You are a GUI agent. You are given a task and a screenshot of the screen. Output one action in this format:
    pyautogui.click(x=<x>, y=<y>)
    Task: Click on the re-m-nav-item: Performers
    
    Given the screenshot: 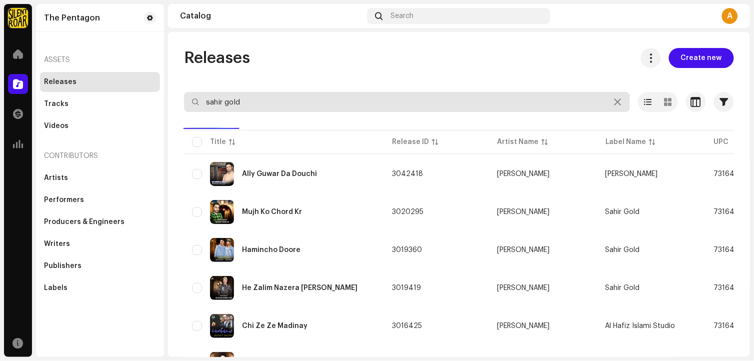 What is the action you would take?
    pyautogui.click(x=100, y=200)
    